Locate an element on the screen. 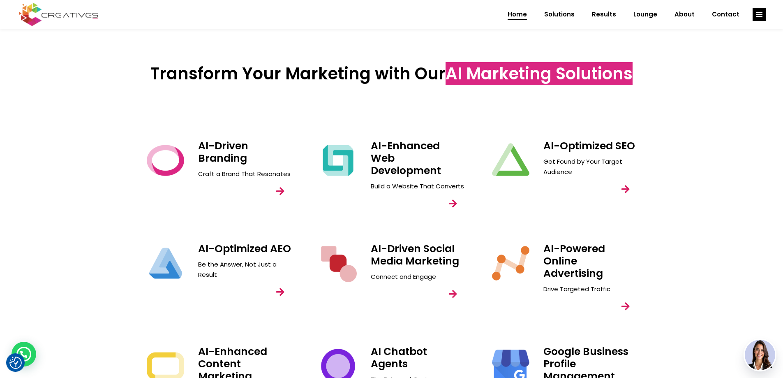 This screenshot has width=783, height=378. a: AI-Driven Branding is located at coordinates (223, 152).